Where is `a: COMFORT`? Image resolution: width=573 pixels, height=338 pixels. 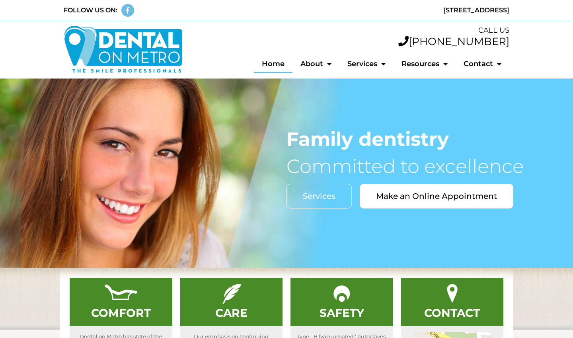 a: COMFORT is located at coordinates (121, 313).